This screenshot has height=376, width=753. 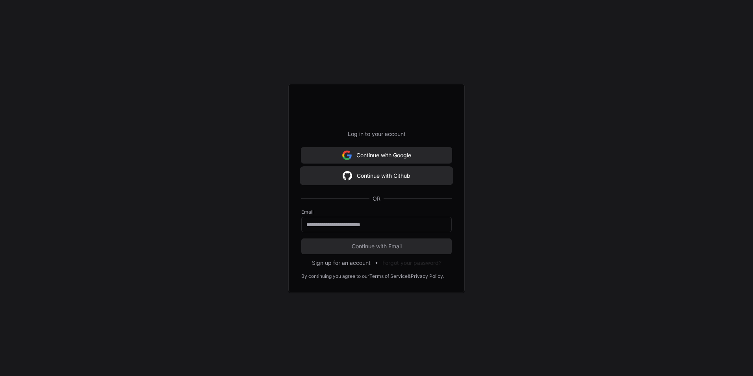 I want to click on span: OR, so click(x=376, y=198).